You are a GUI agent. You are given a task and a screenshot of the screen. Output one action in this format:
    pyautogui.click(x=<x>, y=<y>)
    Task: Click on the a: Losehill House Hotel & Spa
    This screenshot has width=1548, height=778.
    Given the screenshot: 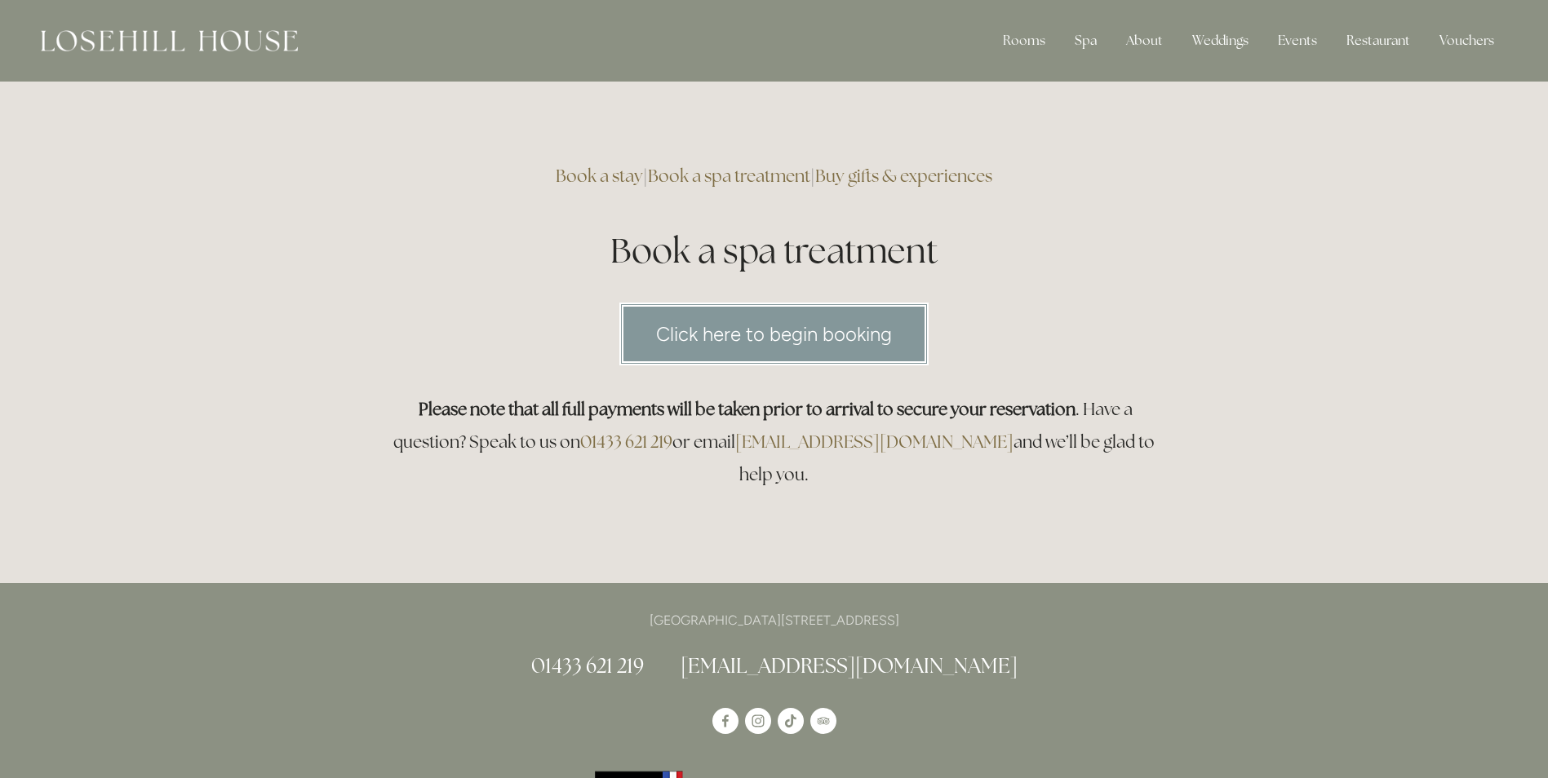 What is the action you would take?
    pyautogui.click(x=725, y=721)
    